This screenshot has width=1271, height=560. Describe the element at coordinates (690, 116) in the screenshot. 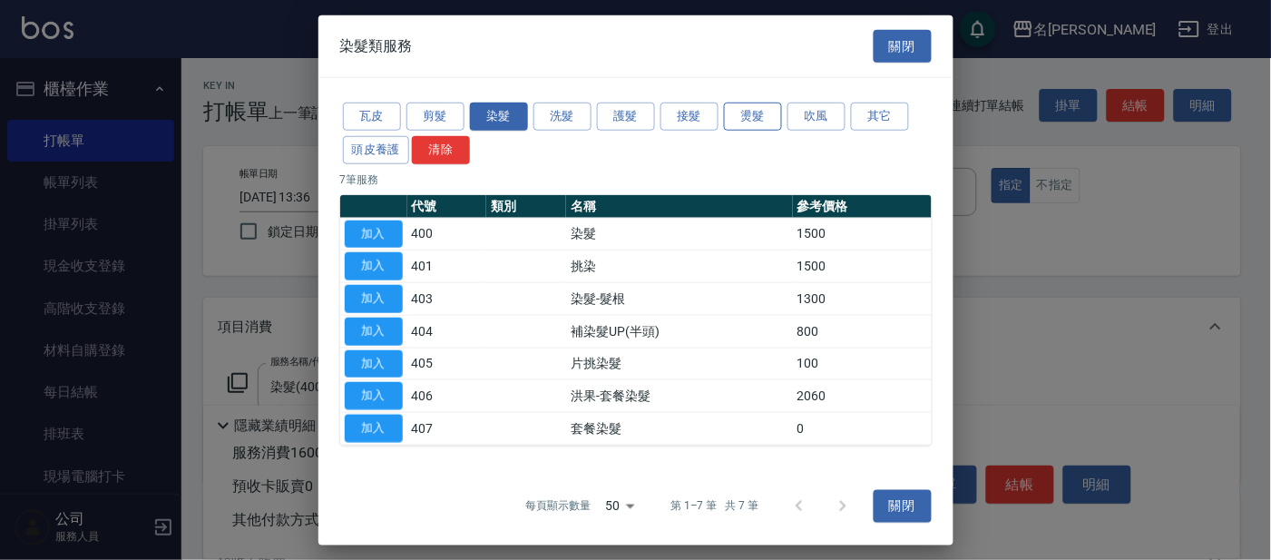

I see `button: 接髮` at that location.